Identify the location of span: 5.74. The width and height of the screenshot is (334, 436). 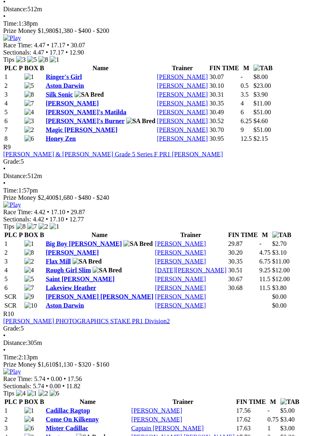
(40, 378).